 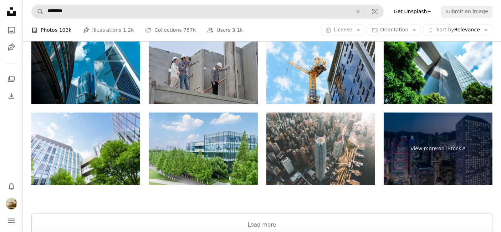 What do you see at coordinates (86, 149) in the screenshot?
I see `img: Modern eco city in autumn` at bounding box center [86, 149].